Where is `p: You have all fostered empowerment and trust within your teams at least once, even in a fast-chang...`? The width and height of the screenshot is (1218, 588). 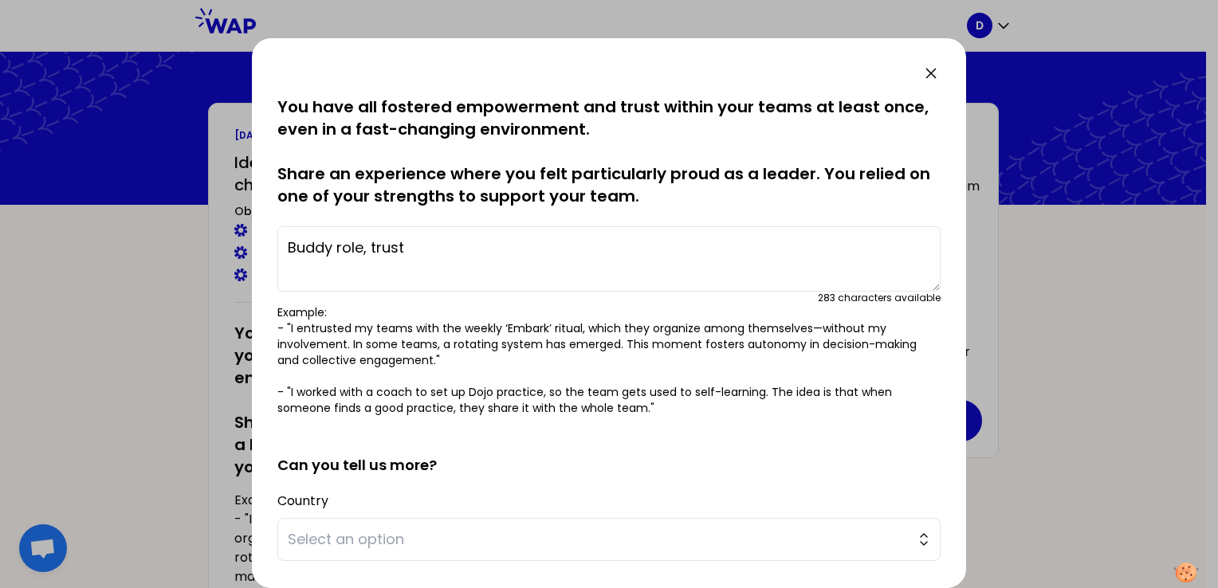 p: You have all fostered empowerment and trust within your teams at least once, even in a fast-chang... is located at coordinates (609, 151).